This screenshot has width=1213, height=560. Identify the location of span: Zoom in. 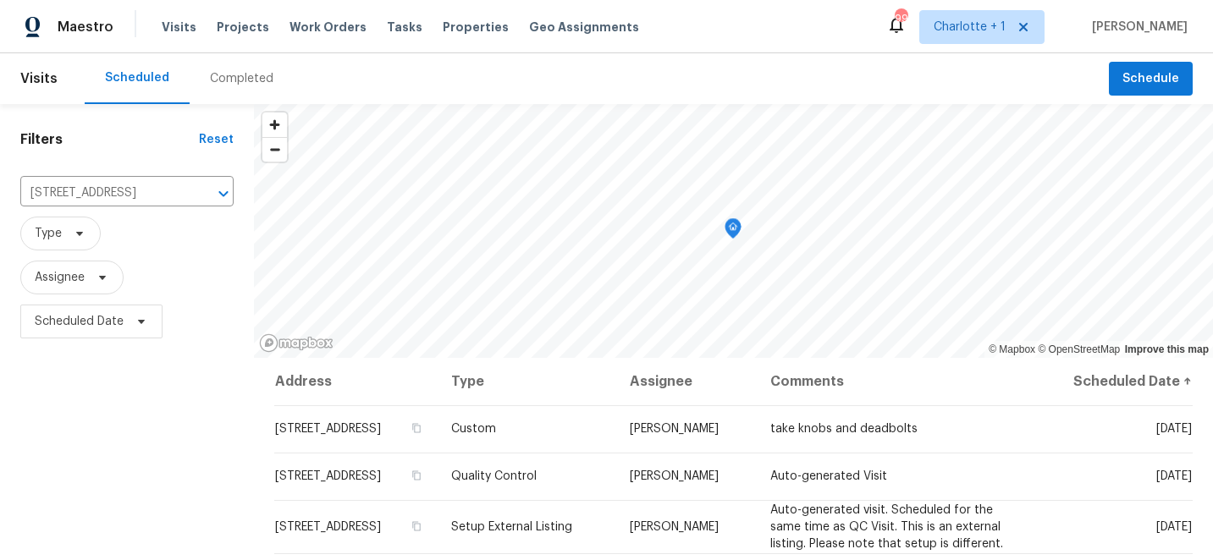
(274, 124).